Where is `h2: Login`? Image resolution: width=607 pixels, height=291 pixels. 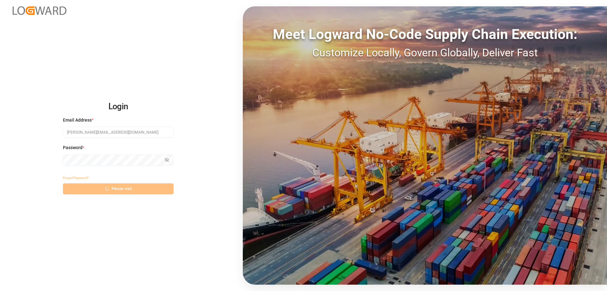 h2: Login is located at coordinates (118, 107).